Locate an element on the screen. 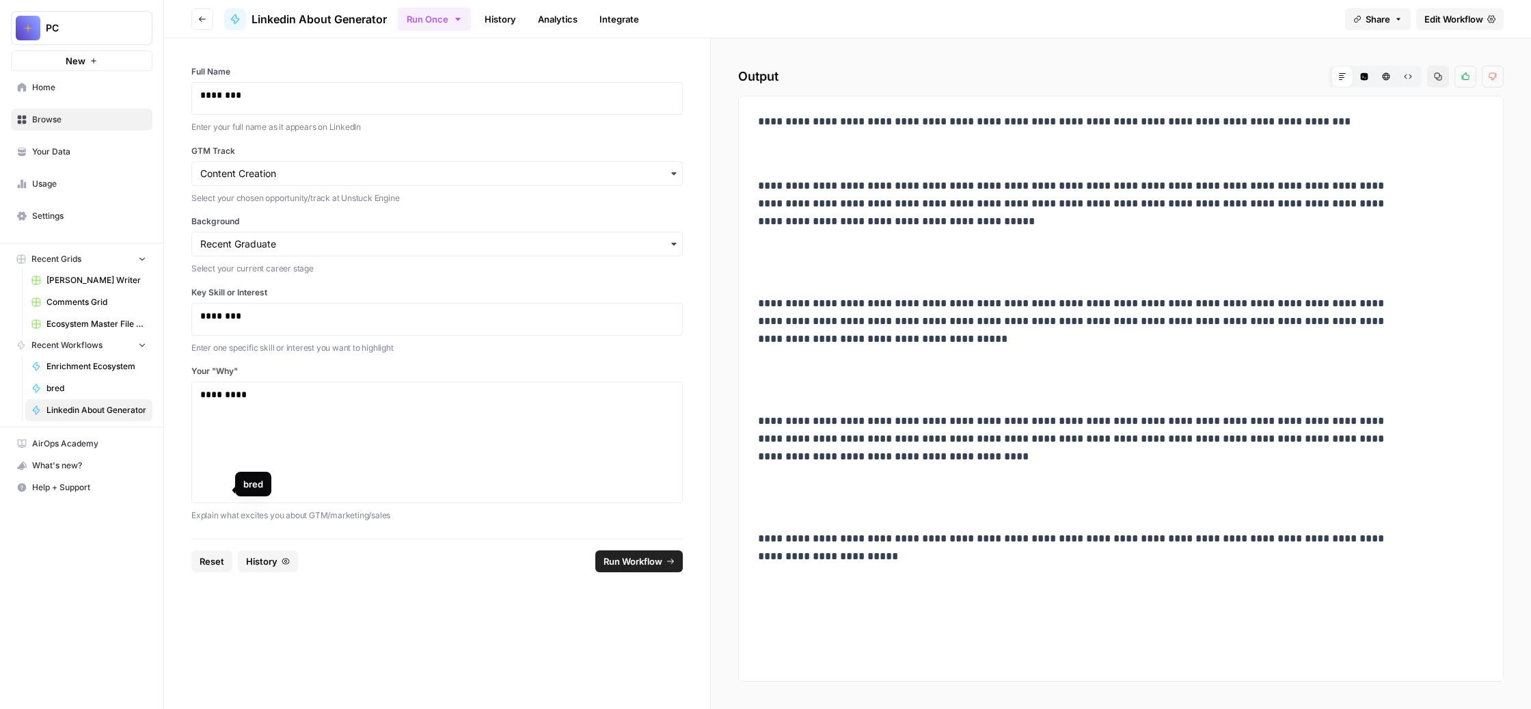  img: PC Logo is located at coordinates (28, 28).